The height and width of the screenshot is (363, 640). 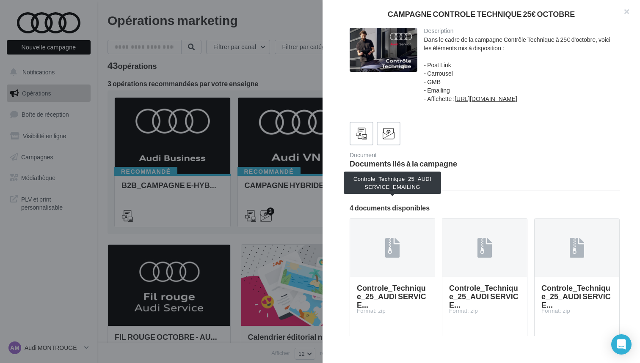 I want to click on div: Open Intercom Messenger, so click(x=621, y=345).